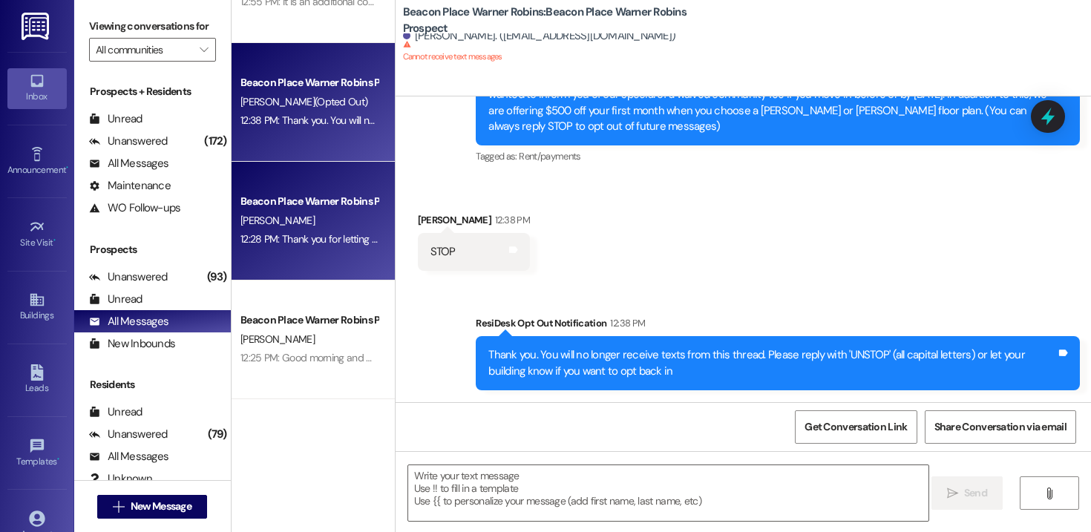  What do you see at coordinates (36, 26) in the screenshot?
I see `img: ResiDesk Logo` at bounding box center [36, 26].